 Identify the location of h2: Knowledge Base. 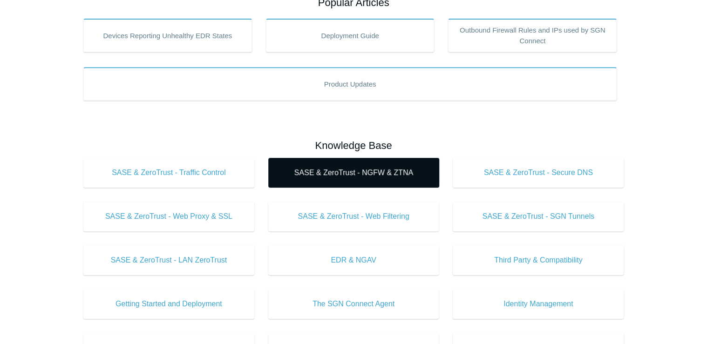
(354, 145).